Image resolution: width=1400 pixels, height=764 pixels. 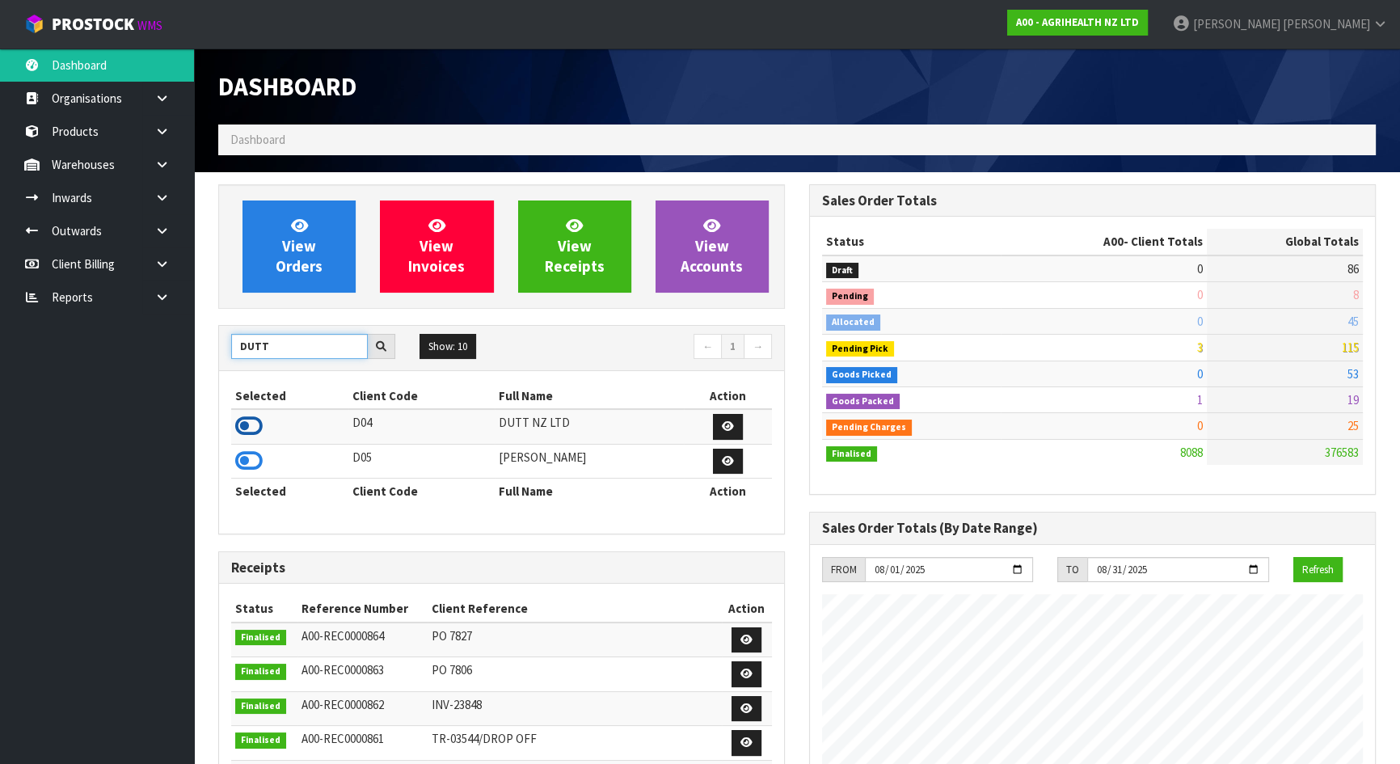 What do you see at coordinates (1092, 528) in the screenshot?
I see `h3: Sales Order Totals (By Date Range)` at bounding box center [1092, 528].